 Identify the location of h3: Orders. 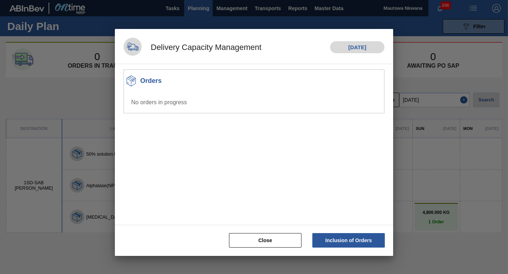
(151, 81).